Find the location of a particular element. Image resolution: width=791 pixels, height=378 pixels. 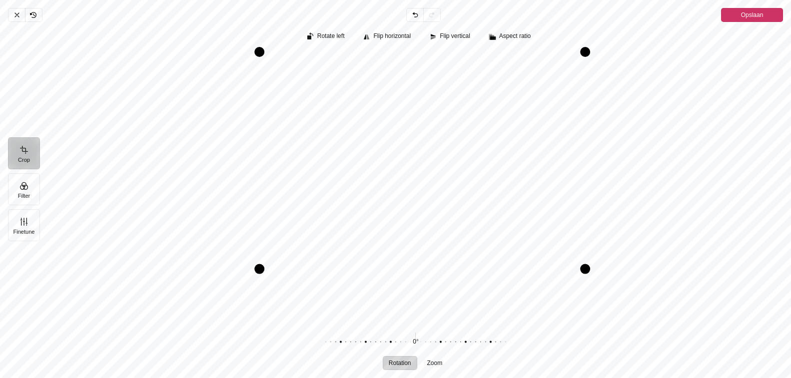

span: Rotation is located at coordinates (400, 363).